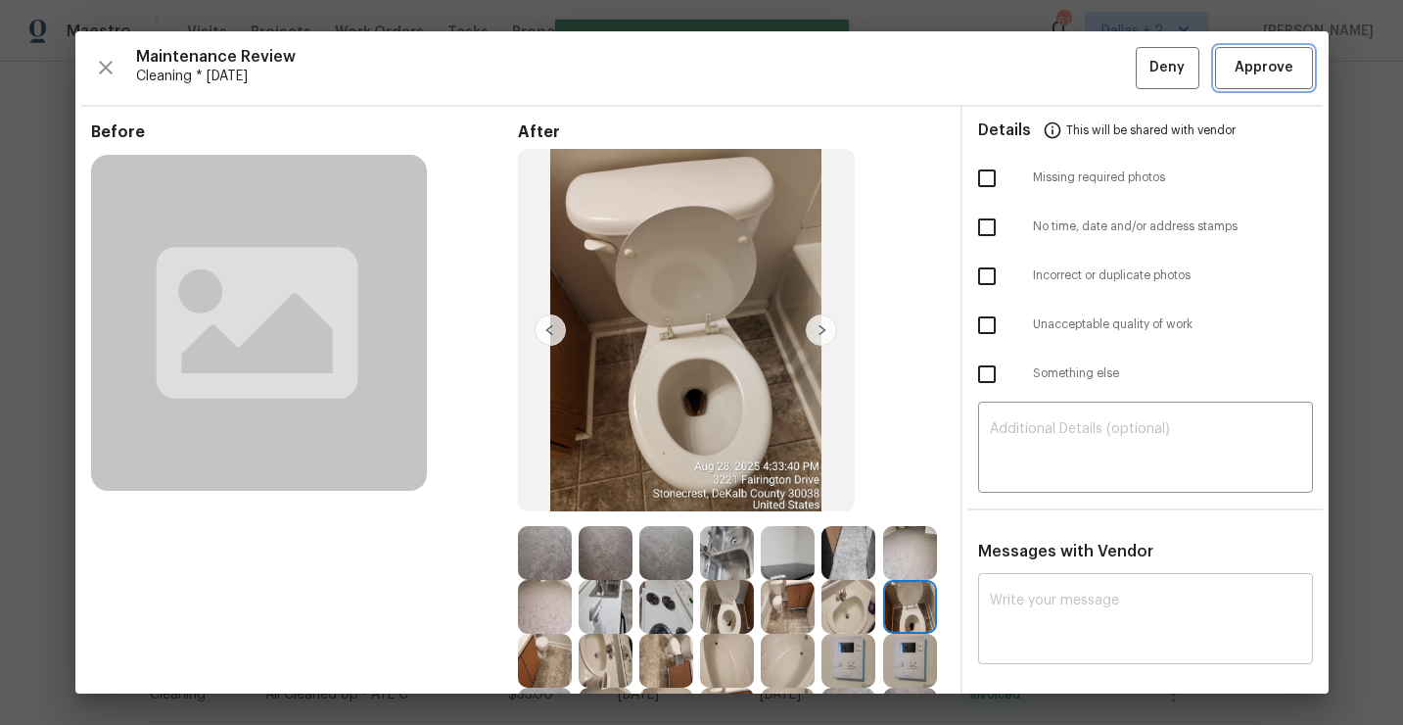 This screenshot has width=1403, height=725. Describe the element at coordinates (732, 132) in the screenshot. I see `span: After` at that location.